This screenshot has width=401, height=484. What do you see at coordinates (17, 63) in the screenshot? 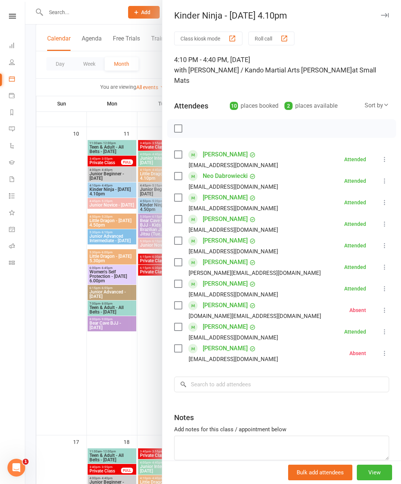
I see `a: People` at bounding box center [17, 63].